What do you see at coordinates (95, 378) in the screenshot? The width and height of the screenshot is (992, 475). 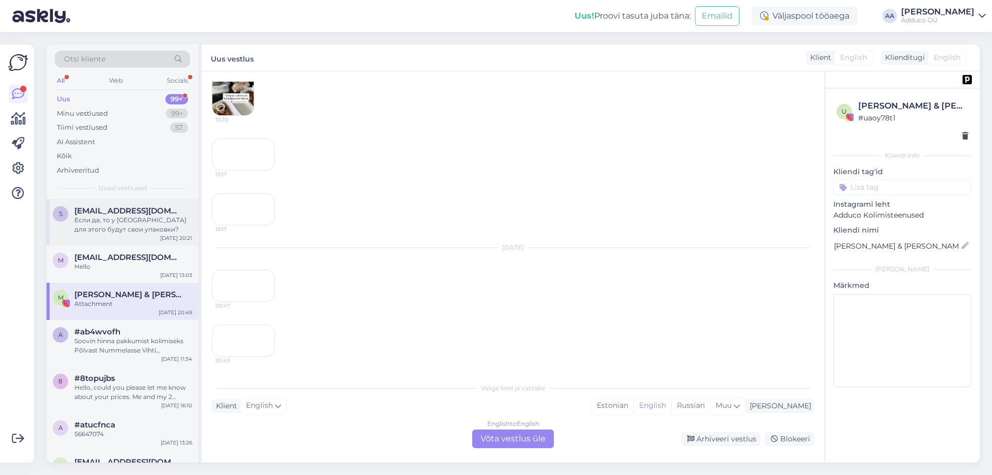 I see `span: #8topujbs` at bounding box center [95, 378].